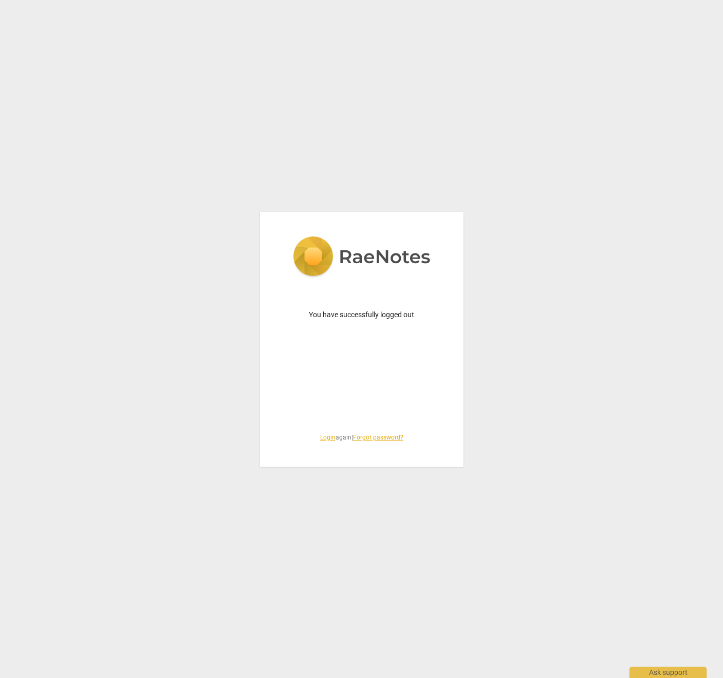 The height and width of the screenshot is (678, 723). Describe the element at coordinates (378, 438) in the screenshot. I see `a: Forgot password?` at that location.